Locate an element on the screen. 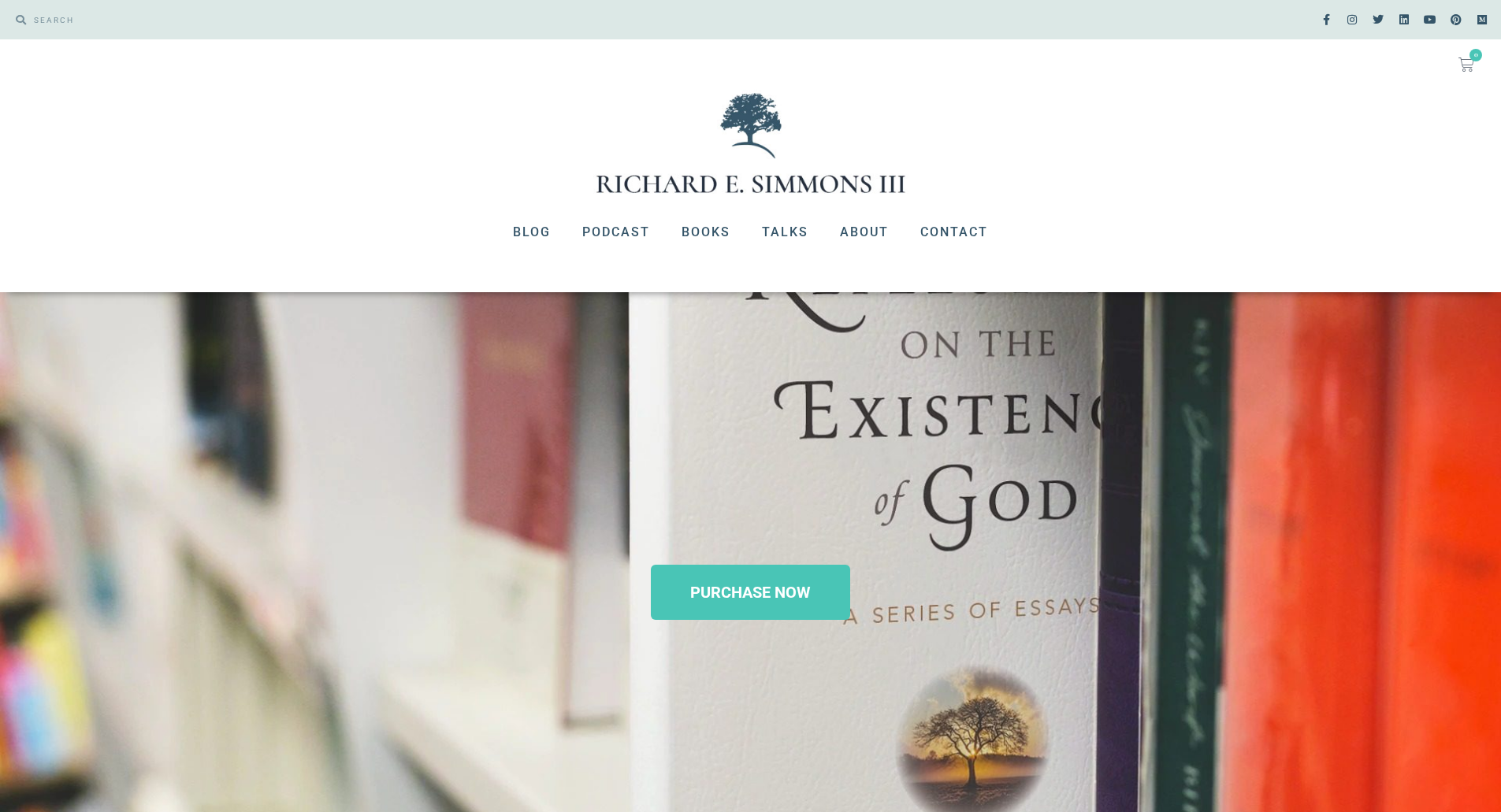  a: Blog is located at coordinates (532, 233).